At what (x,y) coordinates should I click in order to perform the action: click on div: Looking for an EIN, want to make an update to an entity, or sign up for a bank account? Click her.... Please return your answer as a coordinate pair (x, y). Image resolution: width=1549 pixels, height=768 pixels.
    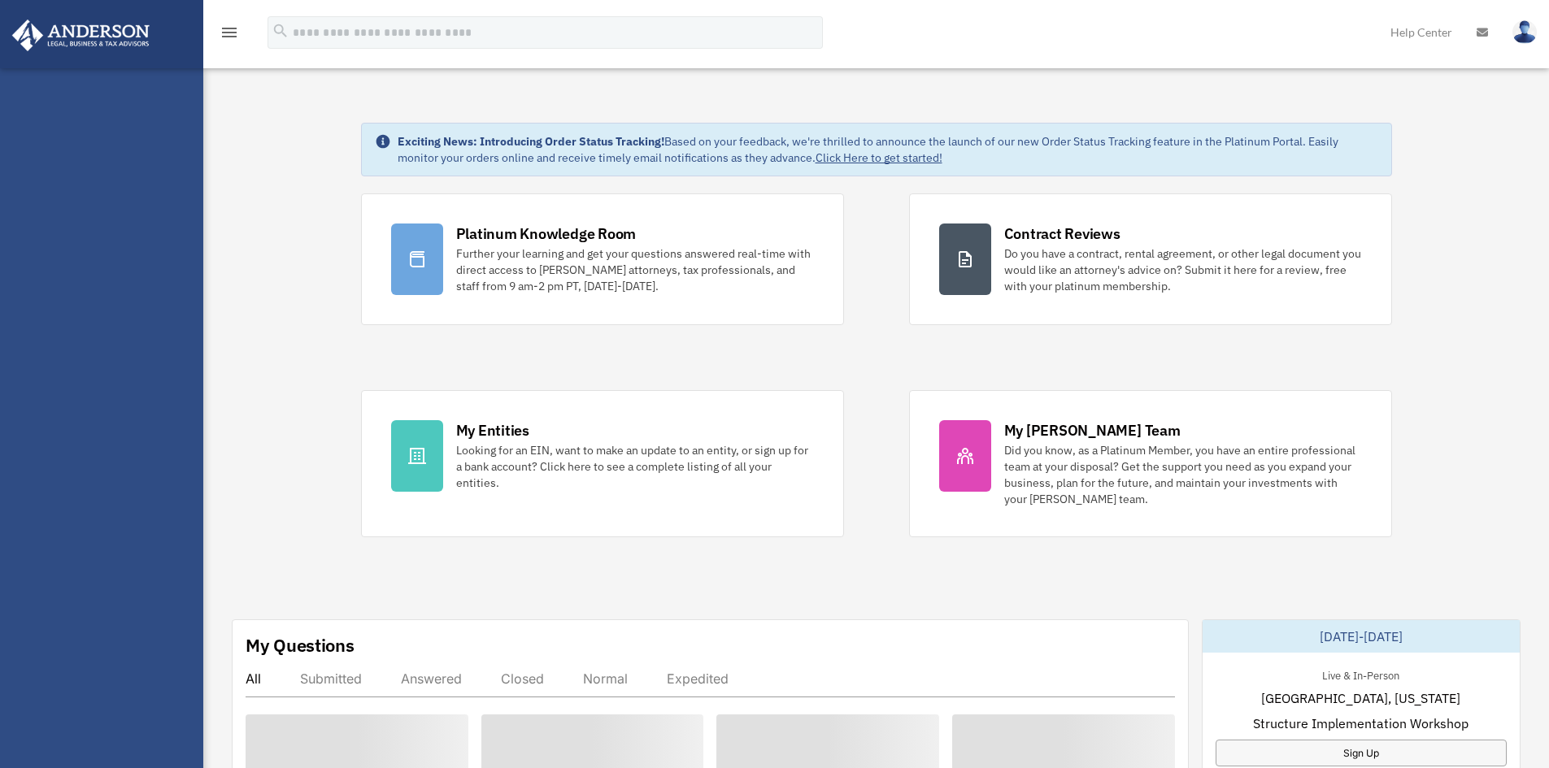
    Looking at the image, I should click on (635, 467).